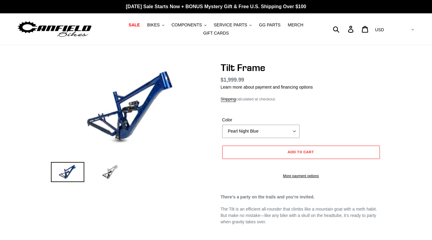 Image resolution: width=432 pixels, height=240 pixels. Describe the element at coordinates (260, 120) in the screenshot. I see `label: Color` at that location.